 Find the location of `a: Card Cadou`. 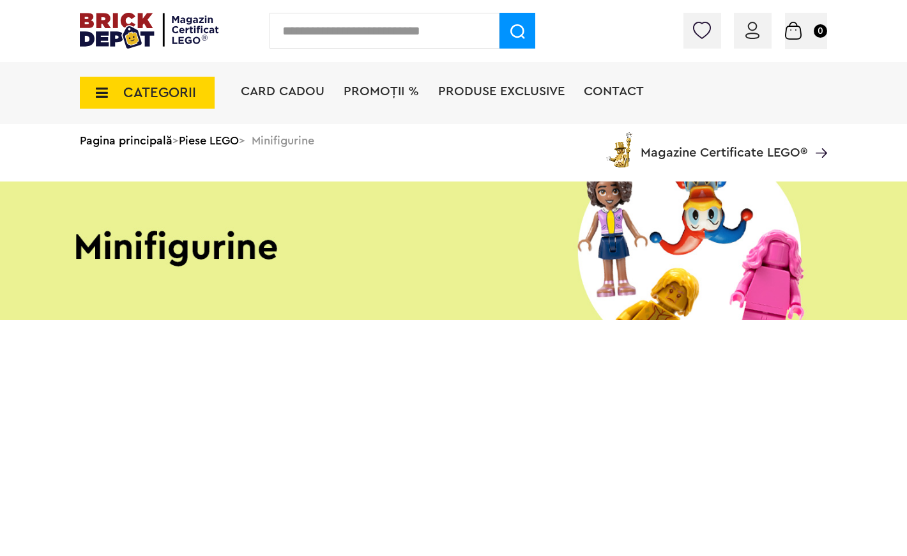

a: Card Cadou is located at coordinates (282, 91).